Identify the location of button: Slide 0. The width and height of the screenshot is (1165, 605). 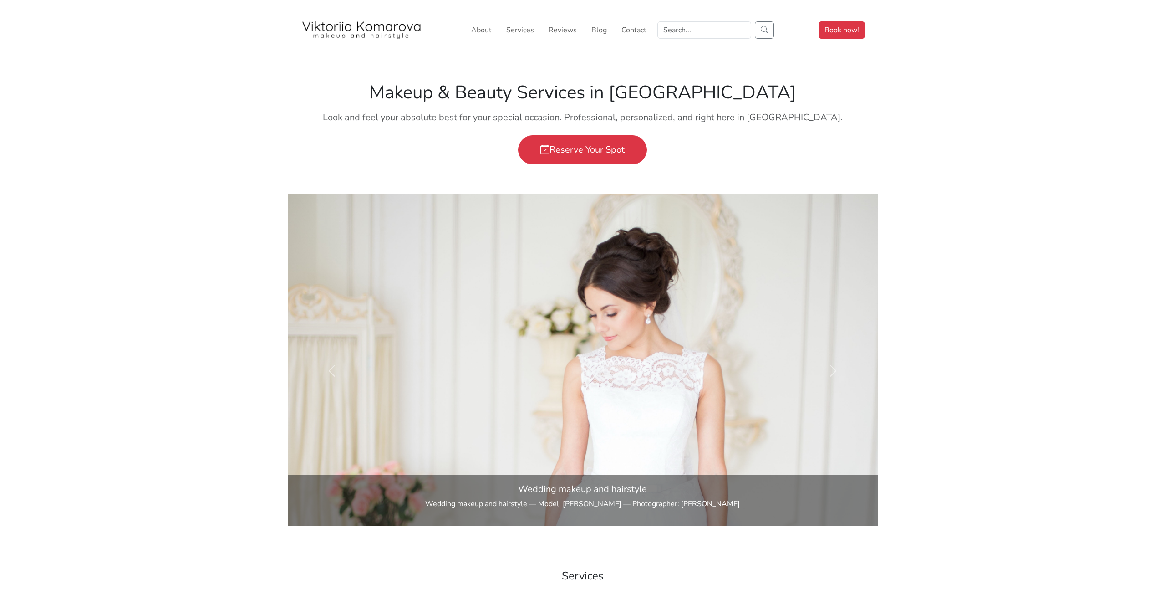
(542, 534).